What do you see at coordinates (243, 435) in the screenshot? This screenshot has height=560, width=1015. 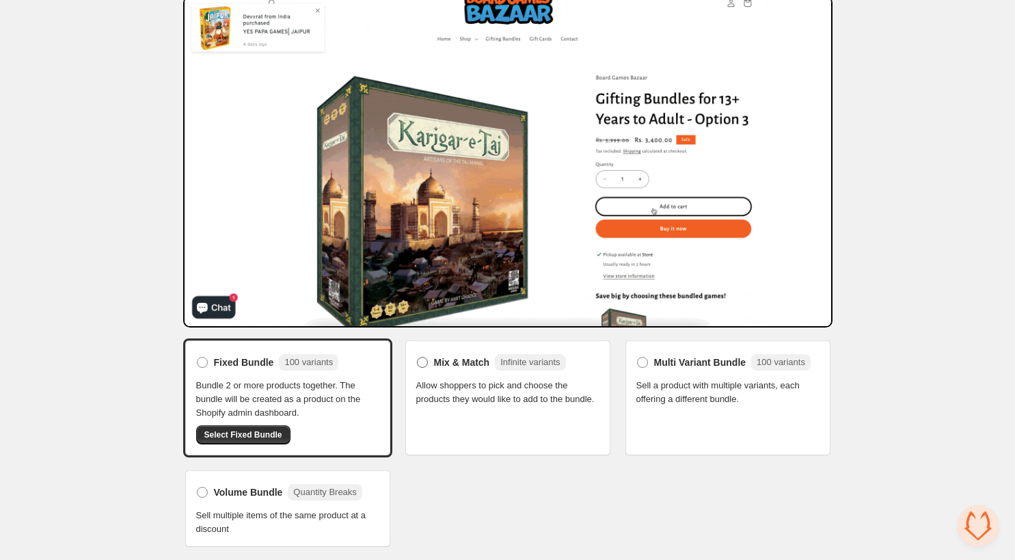 I see `span: Select Fixed Bundle` at bounding box center [243, 435].